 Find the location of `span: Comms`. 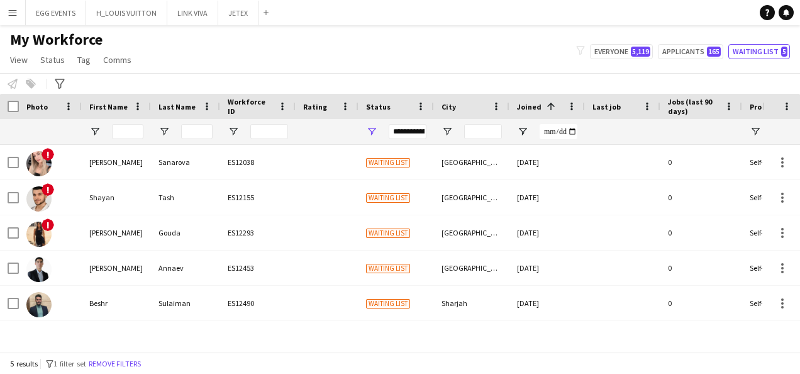

span: Comms is located at coordinates (117, 60).